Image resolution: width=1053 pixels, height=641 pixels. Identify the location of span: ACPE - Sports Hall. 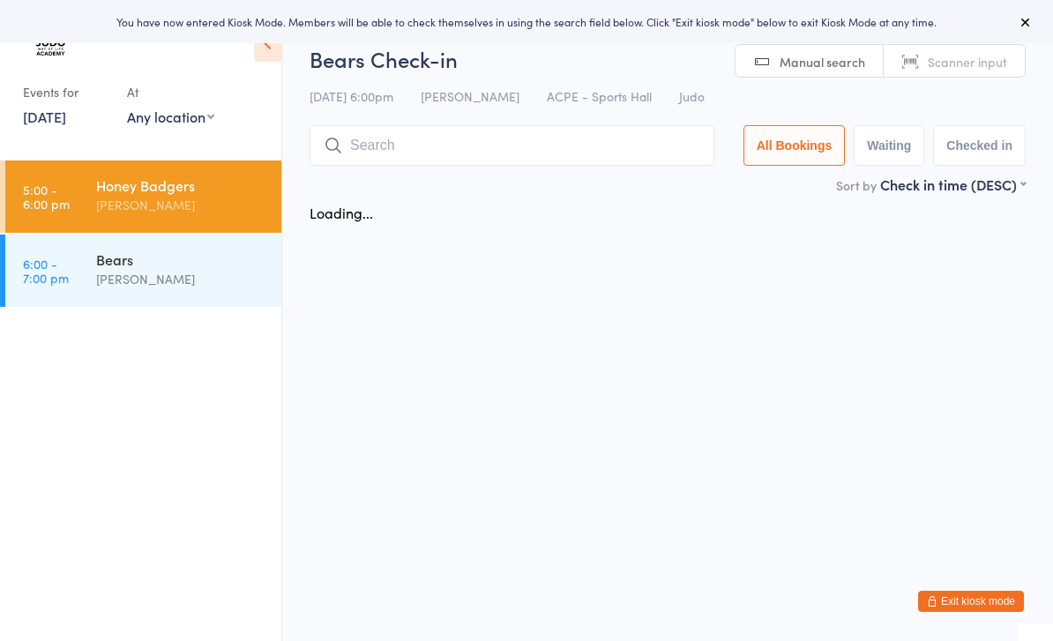
(599, 96).